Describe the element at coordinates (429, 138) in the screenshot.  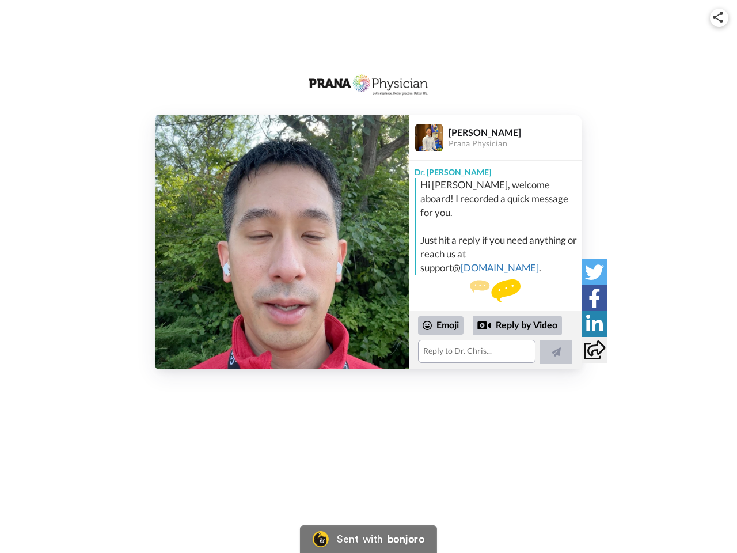
I see `img: Profile Image` at that location.